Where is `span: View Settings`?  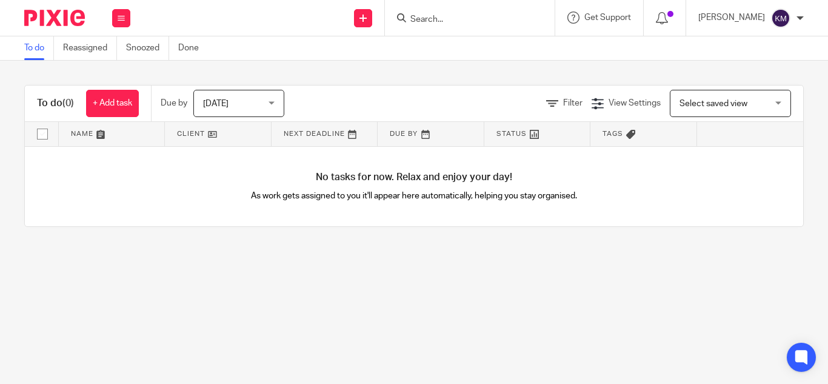
span: View Settings is located at coordinates (635, 103).